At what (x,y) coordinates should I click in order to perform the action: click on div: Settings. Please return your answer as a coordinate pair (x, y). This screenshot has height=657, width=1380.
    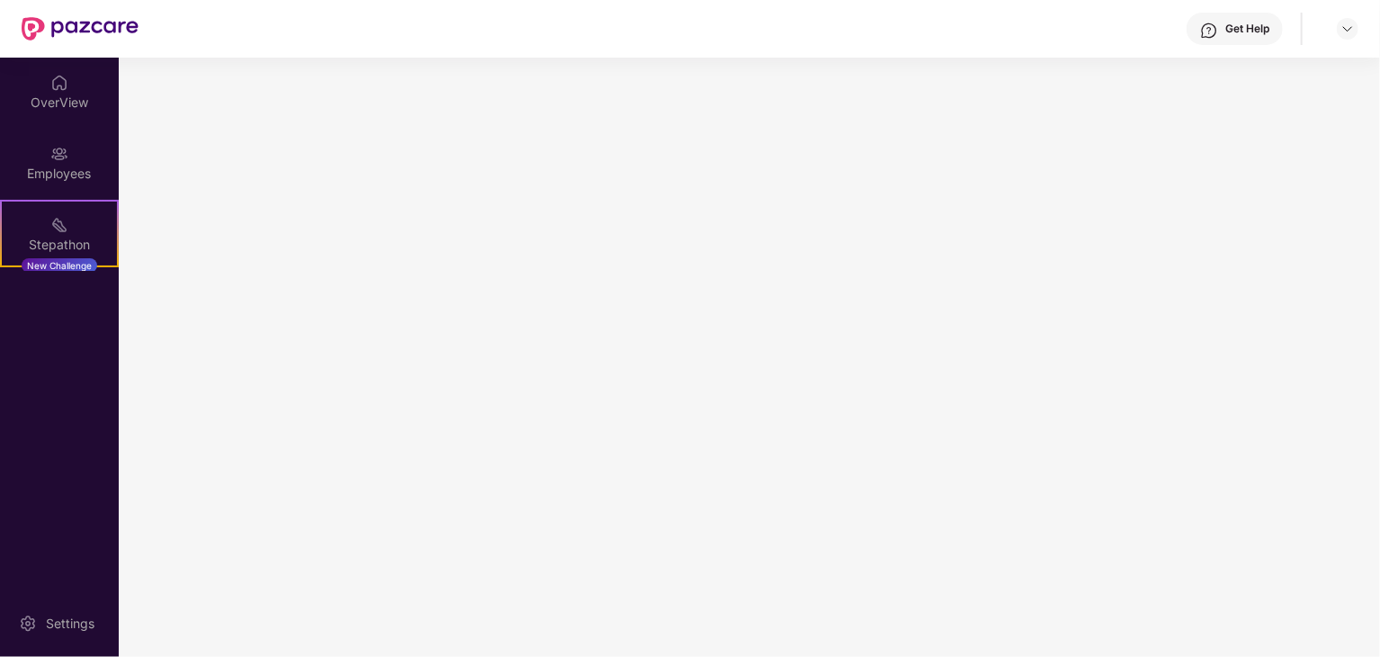
    Looking at the image, I should click on (70, 624).